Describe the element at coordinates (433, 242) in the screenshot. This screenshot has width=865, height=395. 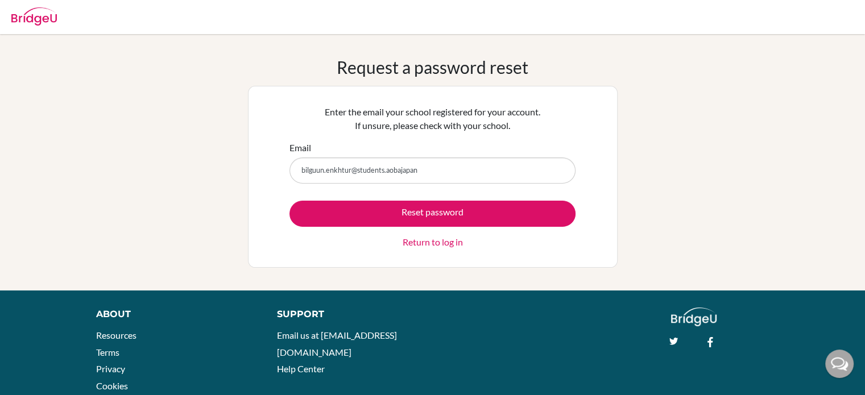
I see `a: Return to log in` at that location.